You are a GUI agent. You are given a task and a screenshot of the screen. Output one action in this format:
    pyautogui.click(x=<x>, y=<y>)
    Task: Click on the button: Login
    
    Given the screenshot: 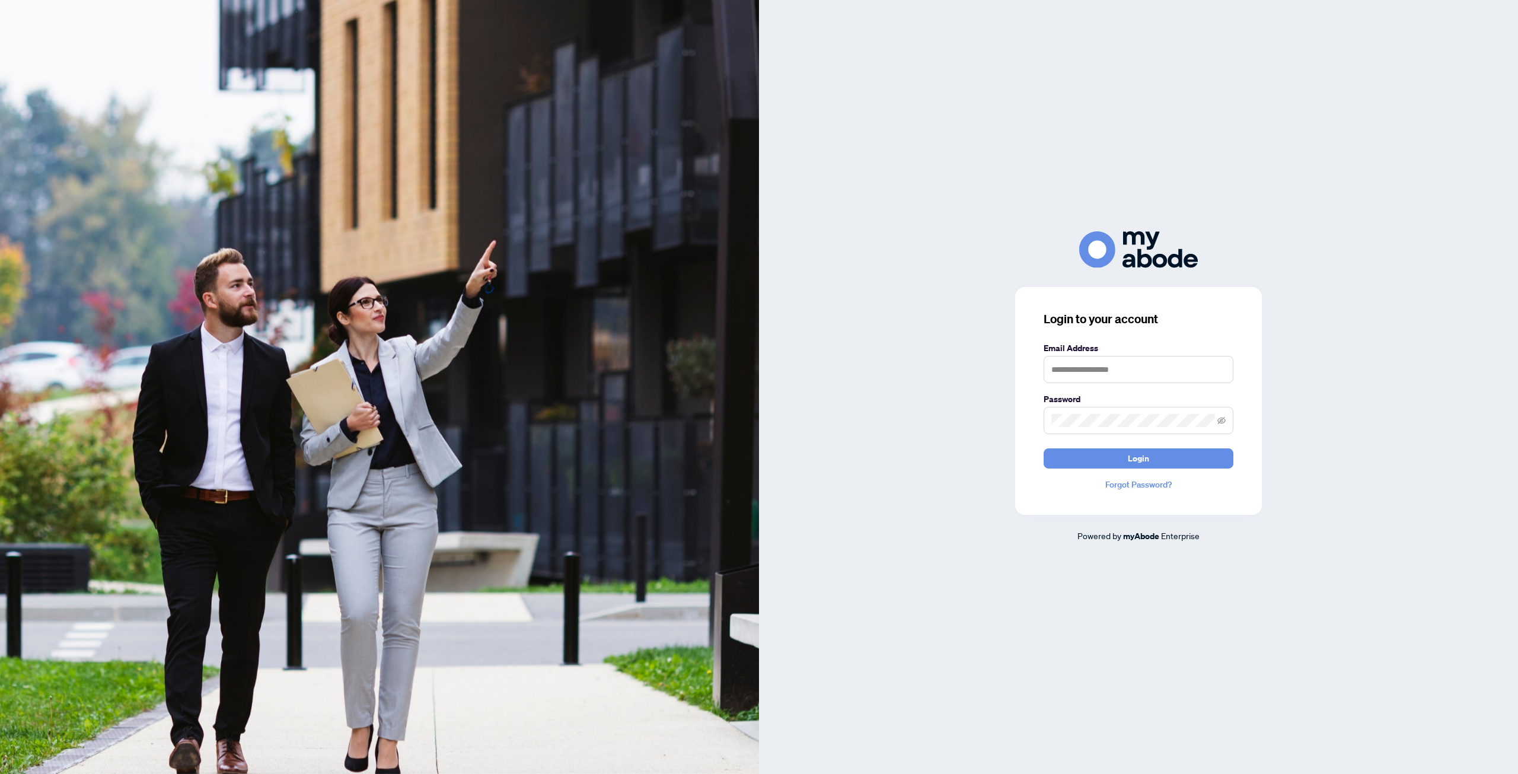 What is the action you would take?
    pyautogui.click(x=1139, y=458)
    